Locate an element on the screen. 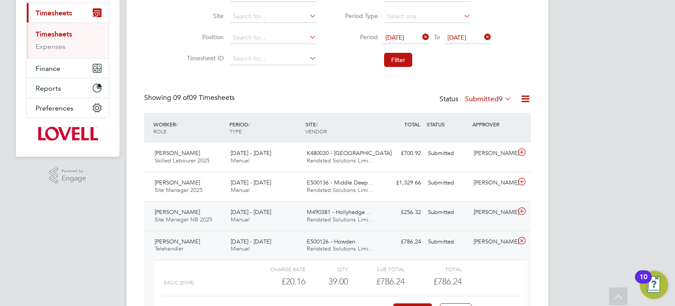 This screenshot has height=306, width=675. span: VENDOR is located at coordinates (316, 131).